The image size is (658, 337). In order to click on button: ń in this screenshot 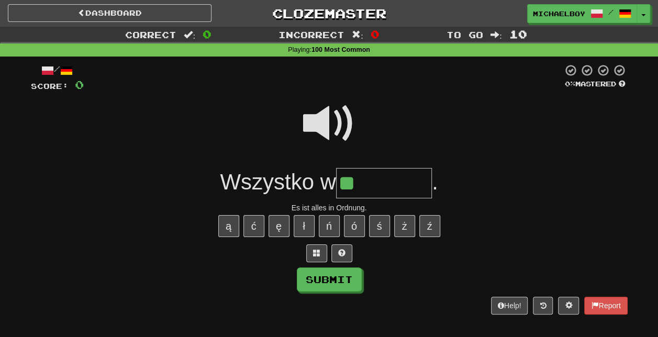, I will do `click(329, 226)`.